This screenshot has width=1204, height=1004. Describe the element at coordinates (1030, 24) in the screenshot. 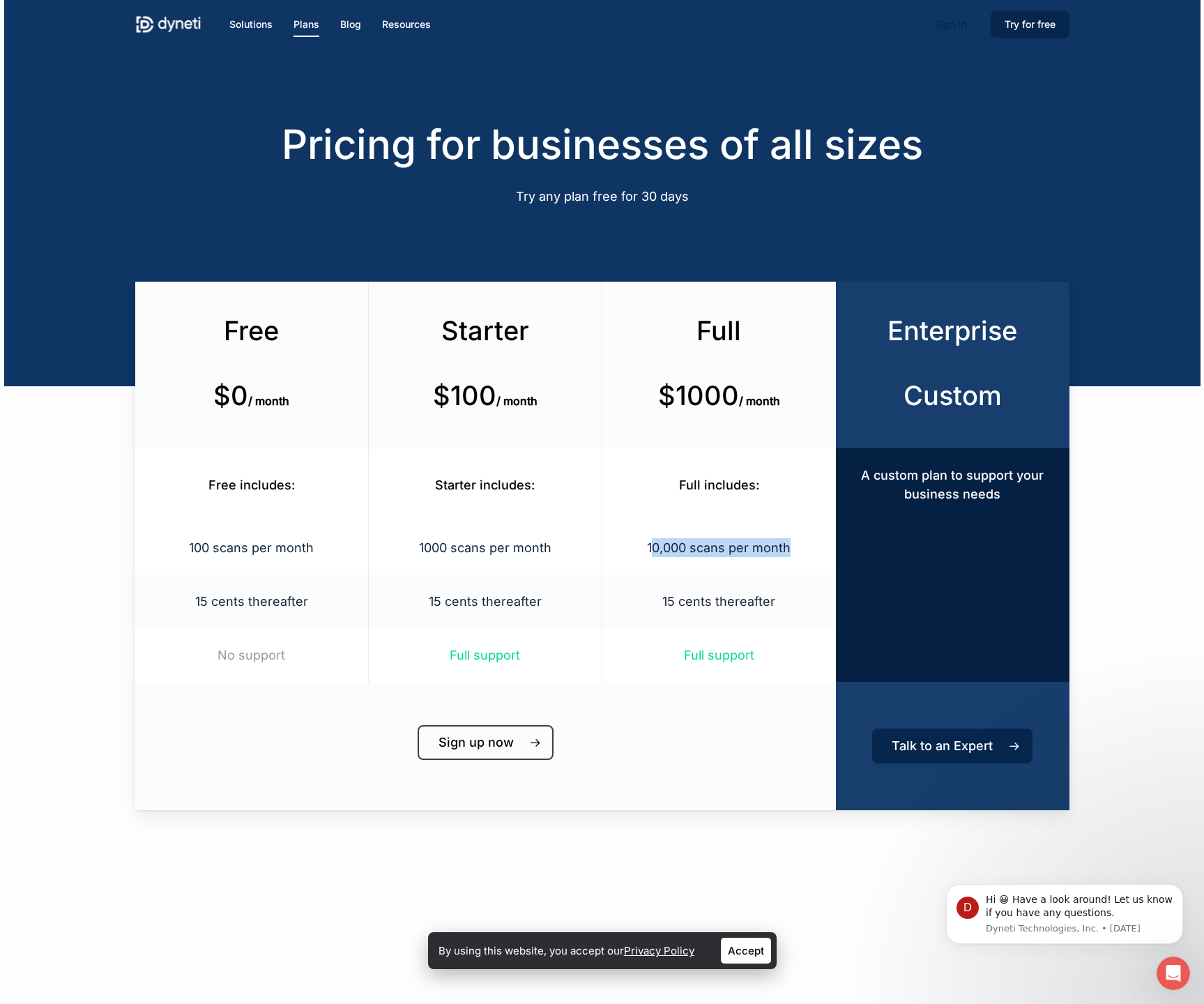

I see `a: Try for free` at that location.